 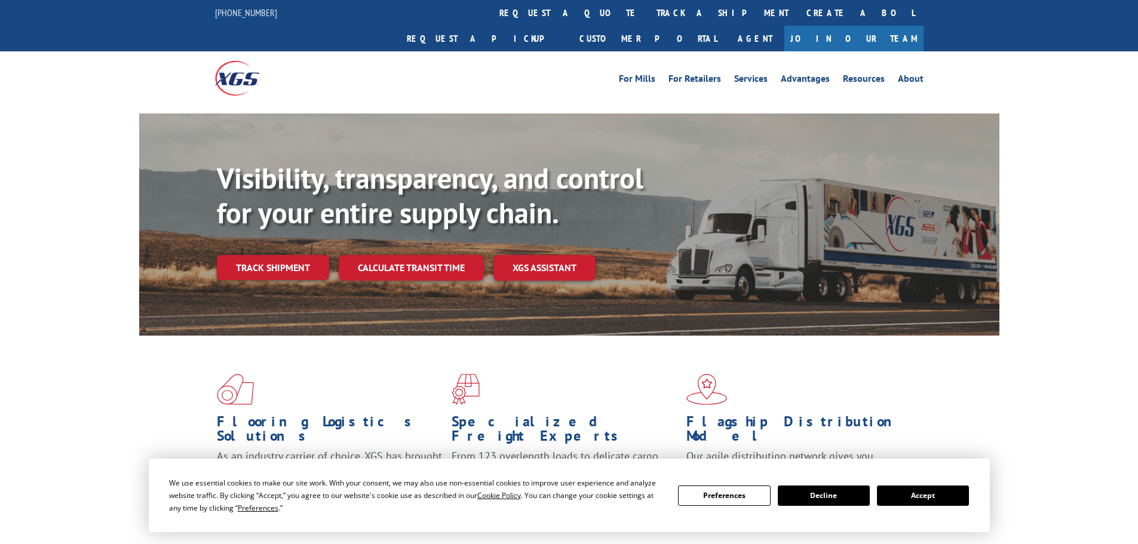 What do you see at coordinates (806, 81) in the screenshot?
I see `a: Advantages` at bounding box center [806, 81].